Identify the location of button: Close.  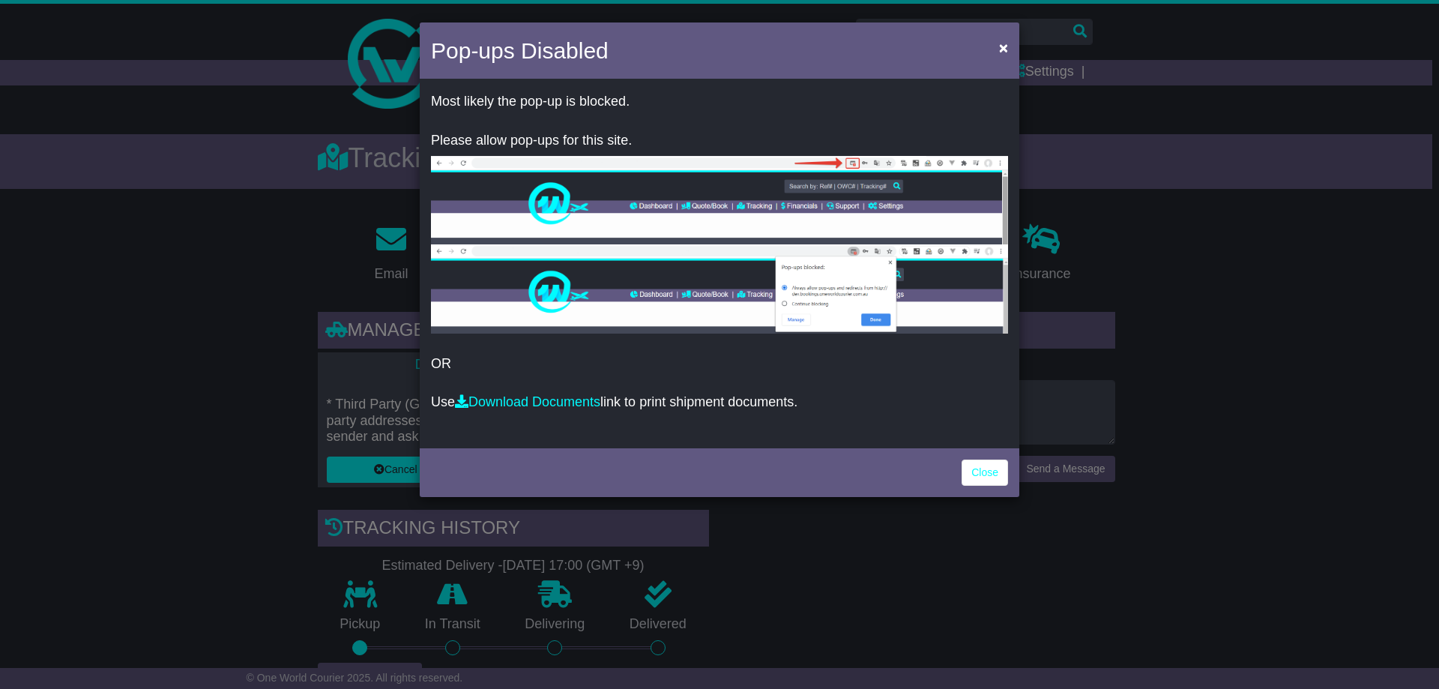
(1004, 47).